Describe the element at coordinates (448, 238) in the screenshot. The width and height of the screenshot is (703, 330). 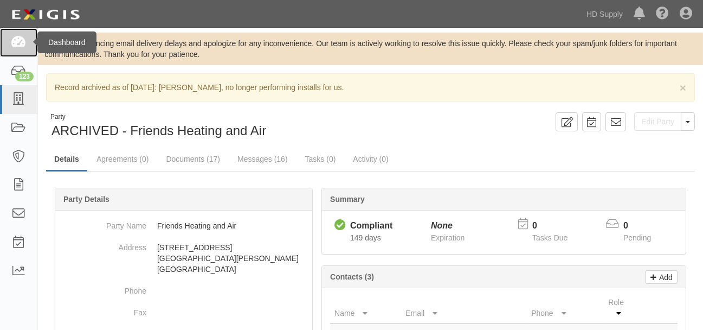
I see `span: Expiration` at that location.